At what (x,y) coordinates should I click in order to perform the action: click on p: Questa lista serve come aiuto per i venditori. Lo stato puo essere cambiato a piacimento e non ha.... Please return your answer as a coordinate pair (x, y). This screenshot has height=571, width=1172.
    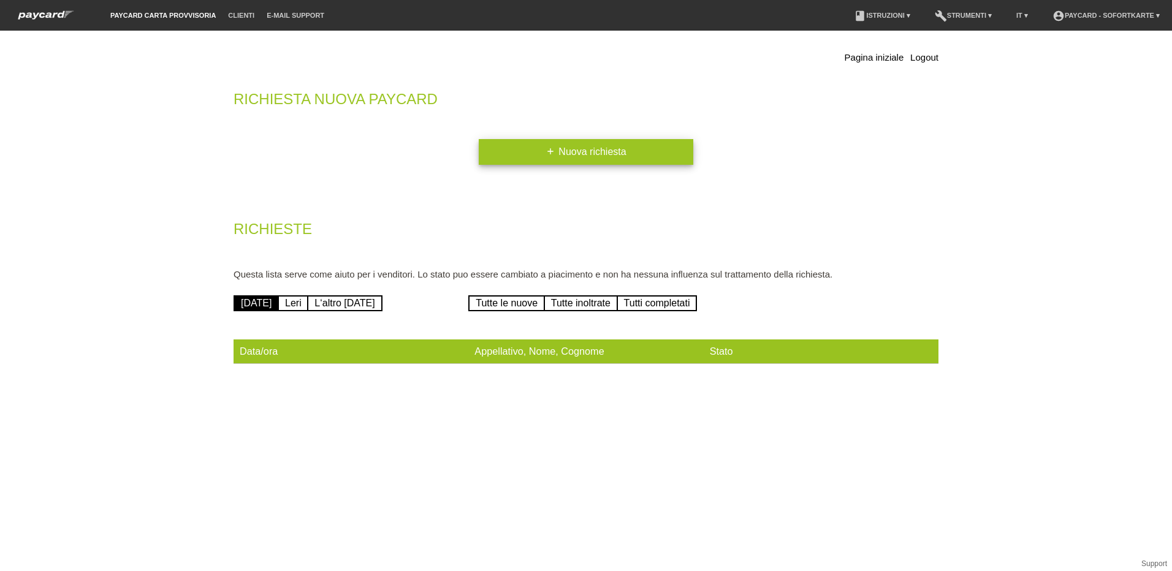
    Looking at the image, I should click on (586, 274).